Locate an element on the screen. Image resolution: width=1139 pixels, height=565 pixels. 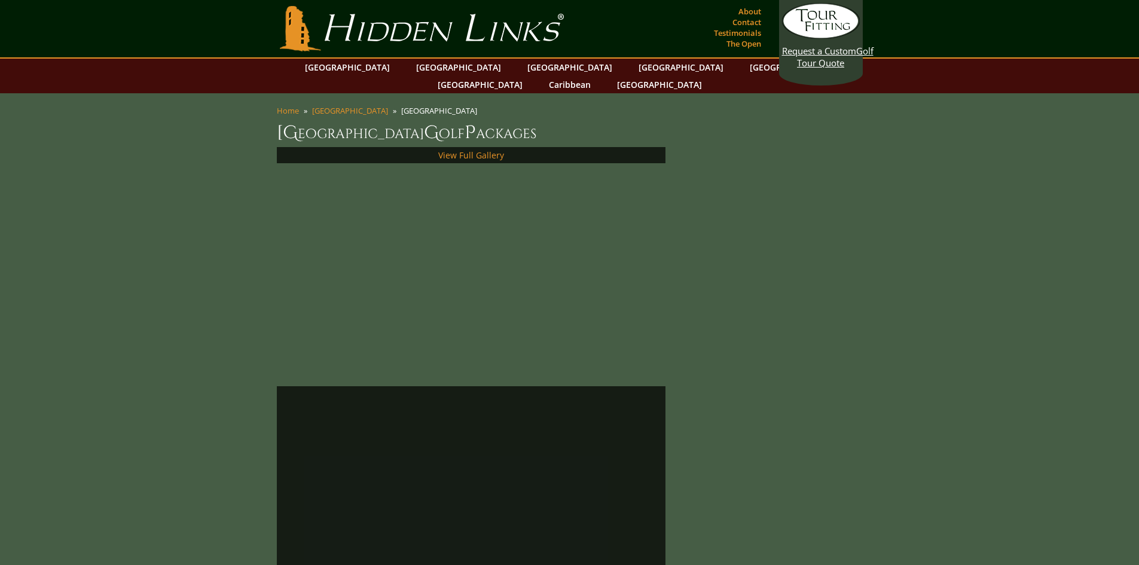
a: Request a CustomGolf Tour Quote is located at coordinates (821, 36).